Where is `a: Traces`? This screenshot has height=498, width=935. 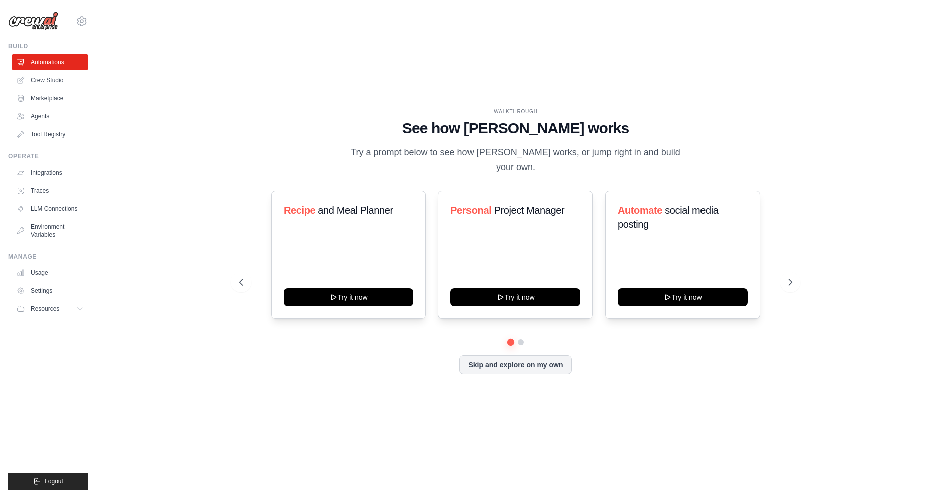
a: Traces is located at coordinates (50, 190).